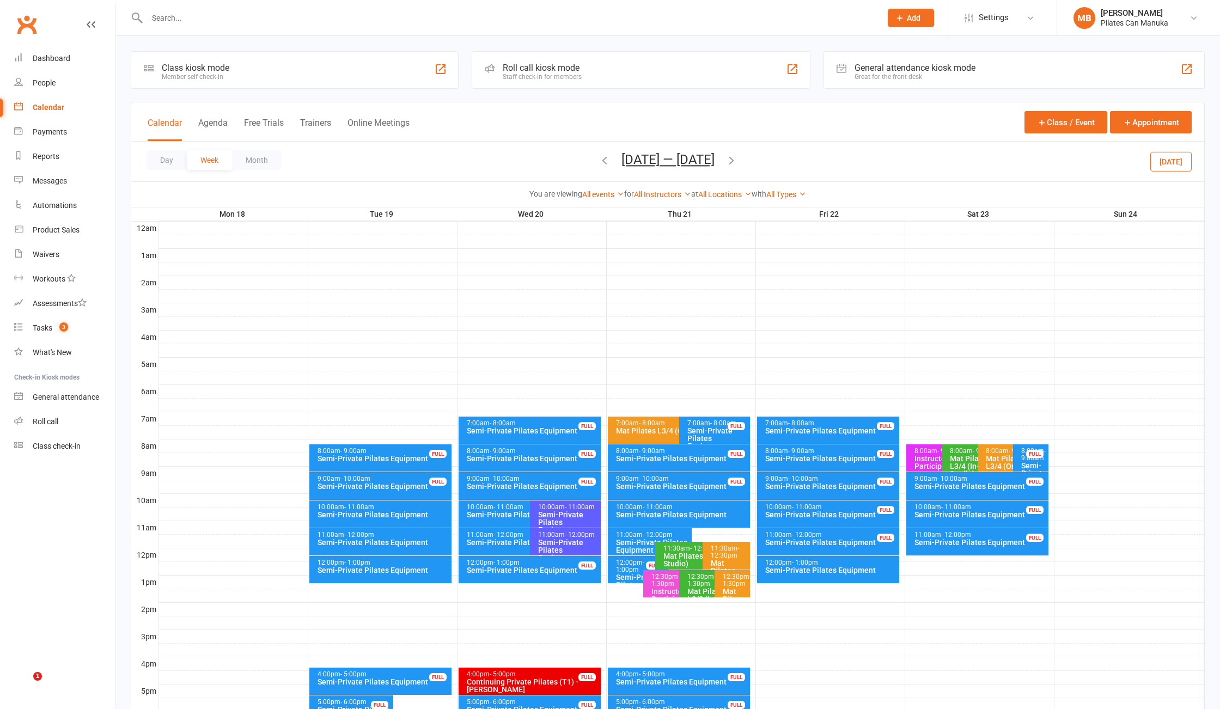 This screenshot has width=1220, height=709. What do you see at coordinates (213, 129) in the screenshot?
I see `button: Agenda` at bounding box center [213, 129].